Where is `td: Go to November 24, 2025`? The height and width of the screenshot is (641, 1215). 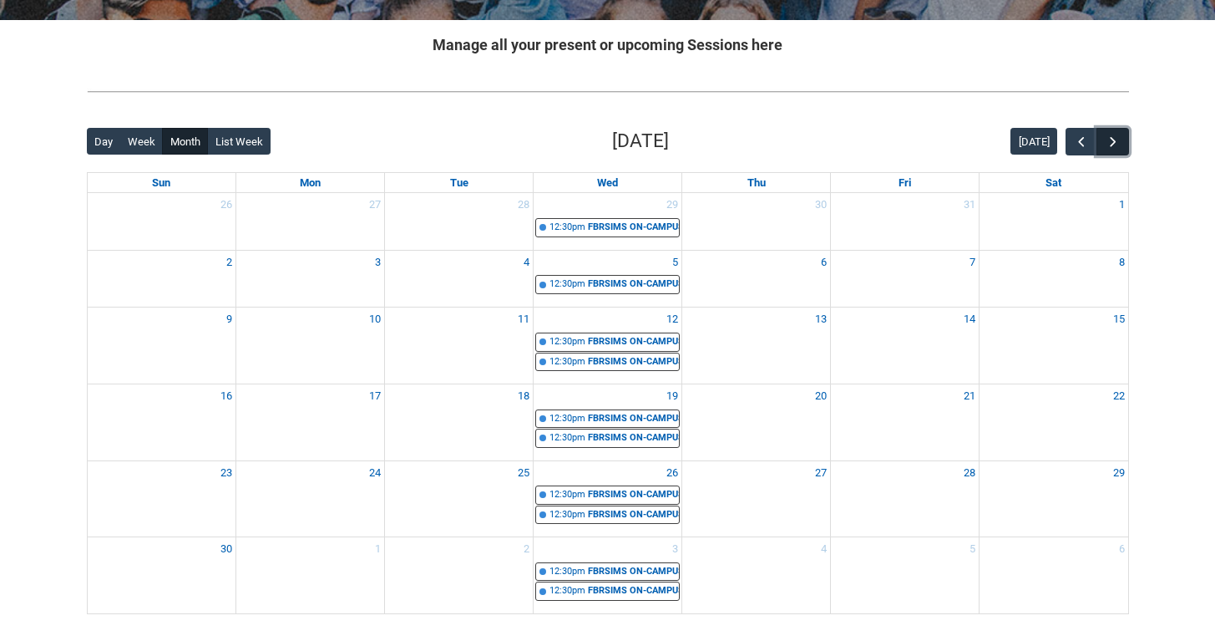 td: Go to November 24, 2025 is located at coordinates (311, 499).